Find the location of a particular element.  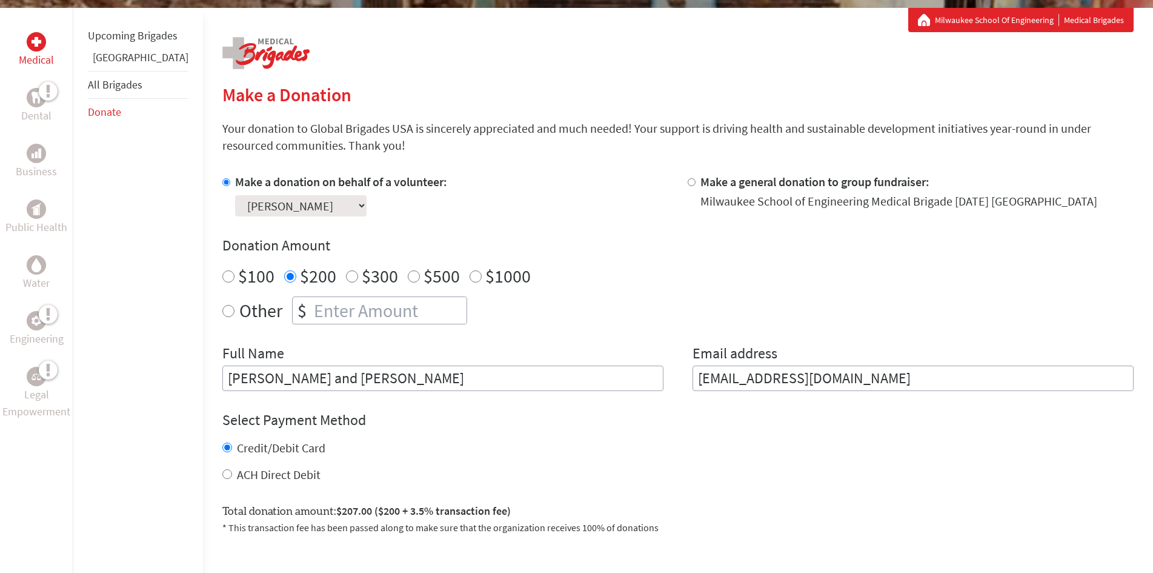

h4: Select Payment Method is located at coordinates (678, 420).